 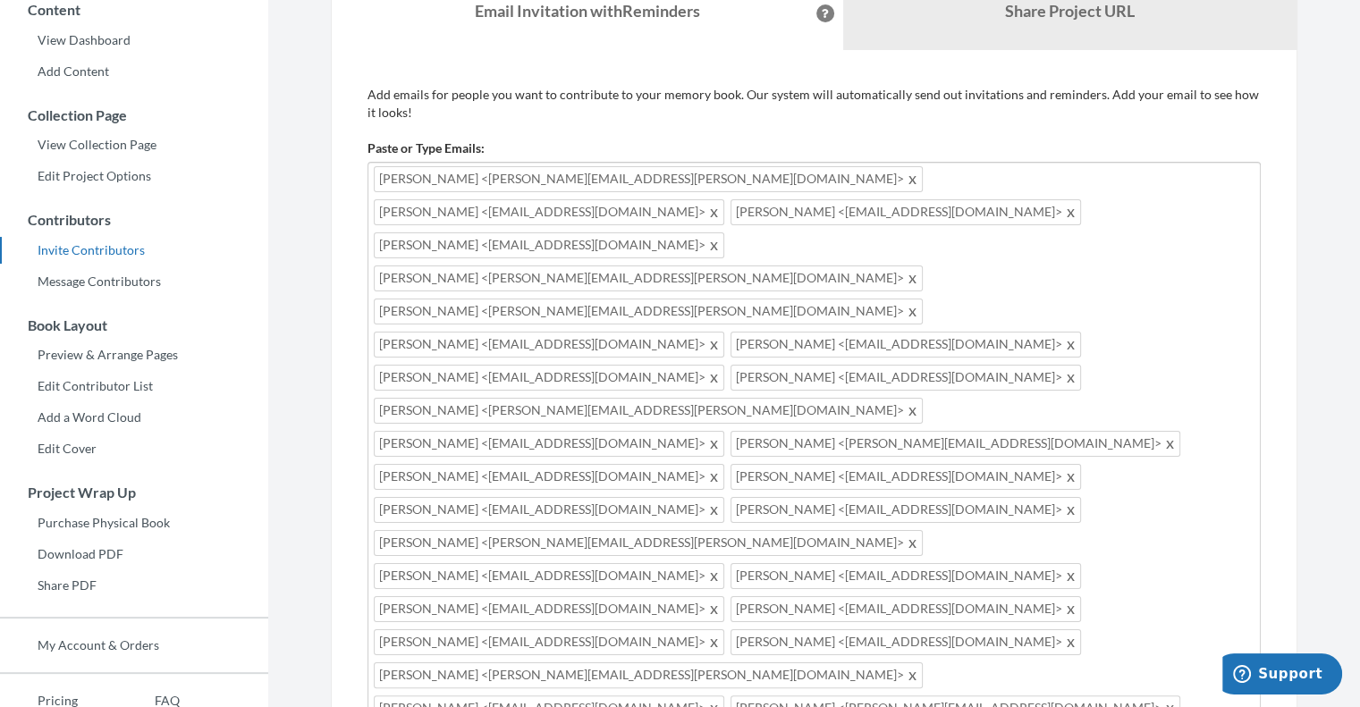 What do you see at coordinates (814, 104) in the screenshot?
I see `p: Add emails for people you want to contribute to your memory book. Our system will automatically s...` at bounding box center [814, 104].